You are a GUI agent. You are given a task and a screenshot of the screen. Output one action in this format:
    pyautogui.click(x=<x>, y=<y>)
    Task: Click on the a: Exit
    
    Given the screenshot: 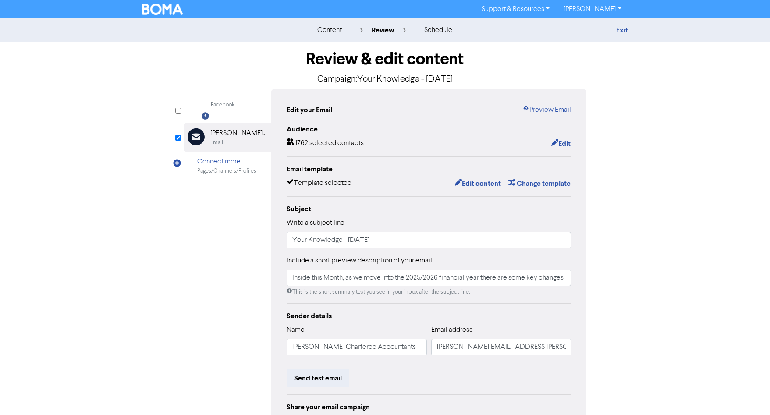 What is the action you would take?
    pyautogui.click(x=622, y=30)
    